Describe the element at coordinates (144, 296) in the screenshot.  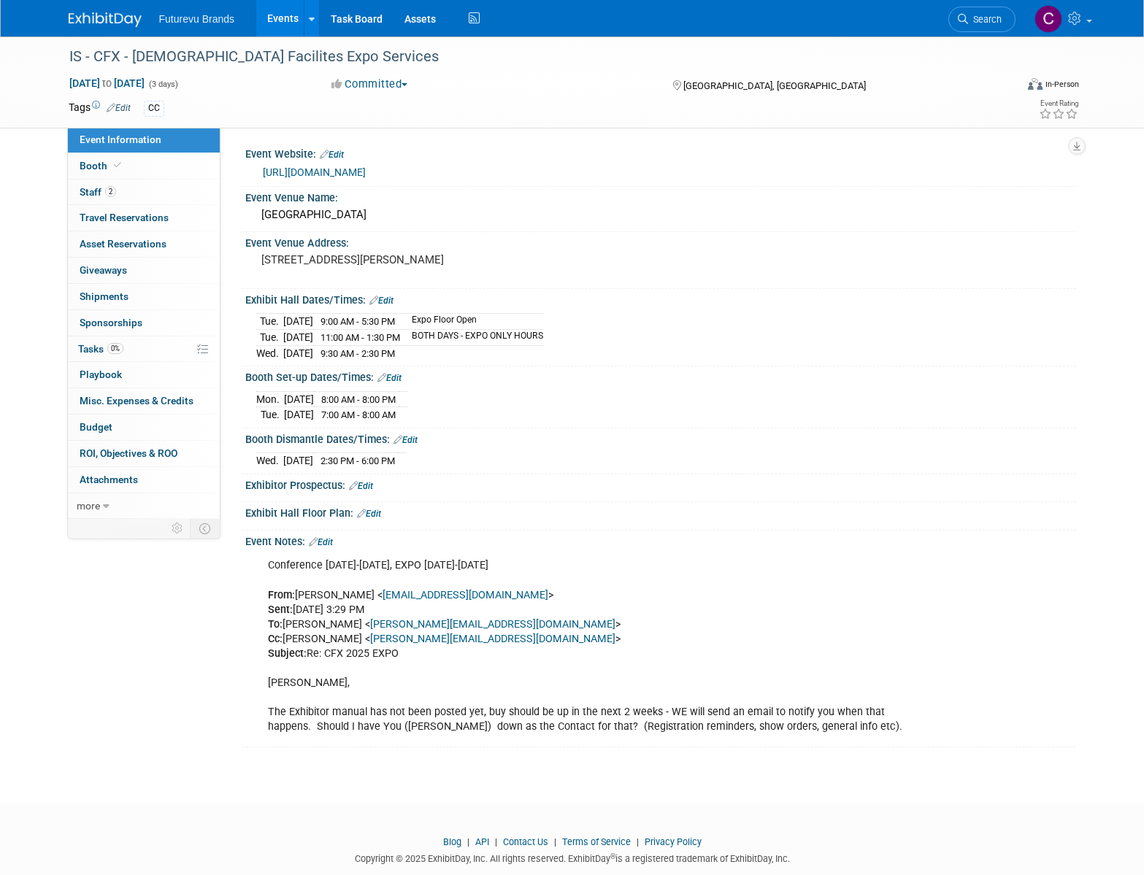
I see `a: Shipments` at that location.